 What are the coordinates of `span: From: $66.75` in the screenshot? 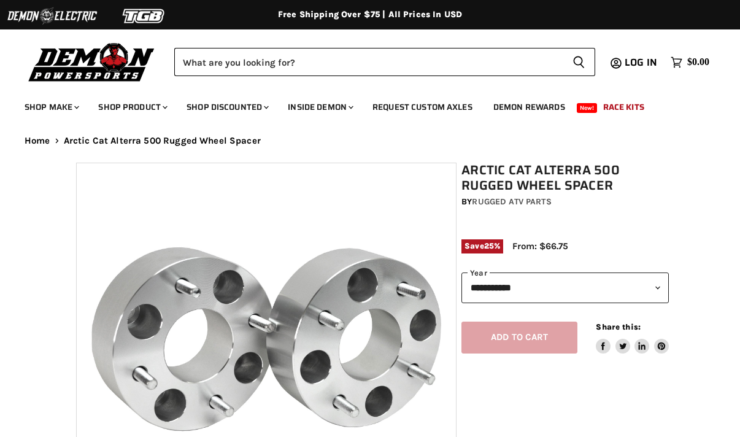 It's located at (540, 246).